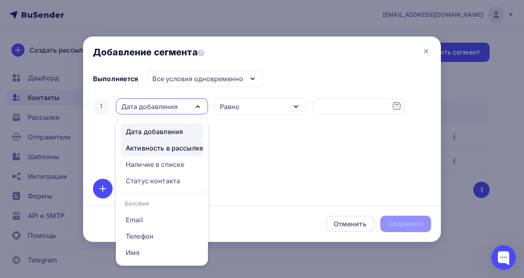 This screenshot has height=278, width=524. What do you see at coordinates (162, 192) in the screenshot?
I see `ul: Дата добавления` at bounding box center [162, 192].